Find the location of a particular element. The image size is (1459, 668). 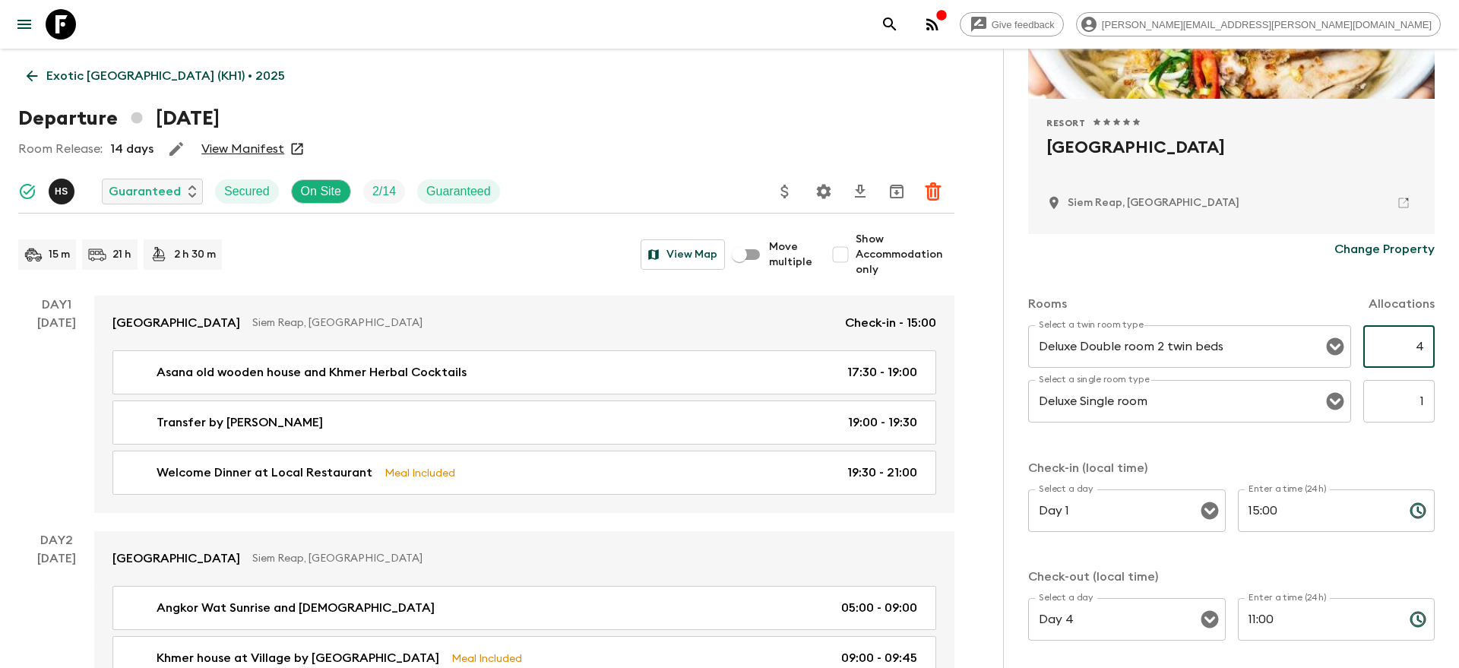

p: 05:00 - 09:00 is located at coordinates (879, 608).